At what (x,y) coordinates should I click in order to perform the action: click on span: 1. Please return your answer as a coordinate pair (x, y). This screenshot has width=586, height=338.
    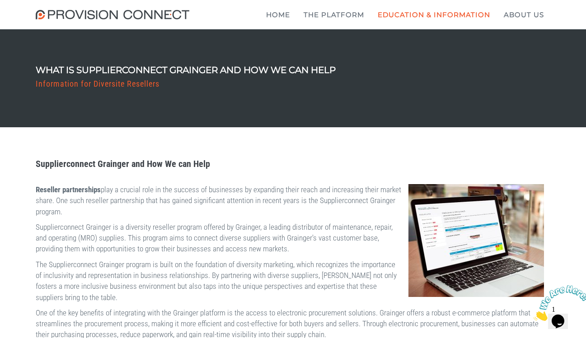
    Looking at the image, I should click on (5, 7).